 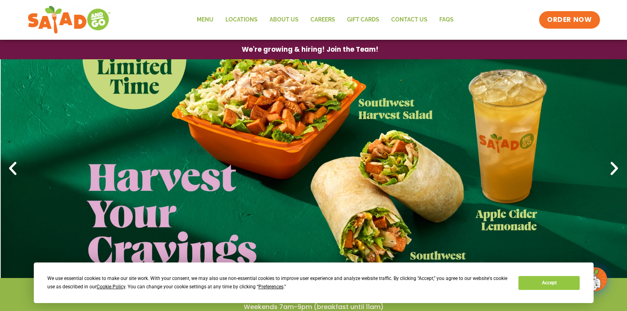 I want to click on a: Contact Us, so click(x=409, y=20).